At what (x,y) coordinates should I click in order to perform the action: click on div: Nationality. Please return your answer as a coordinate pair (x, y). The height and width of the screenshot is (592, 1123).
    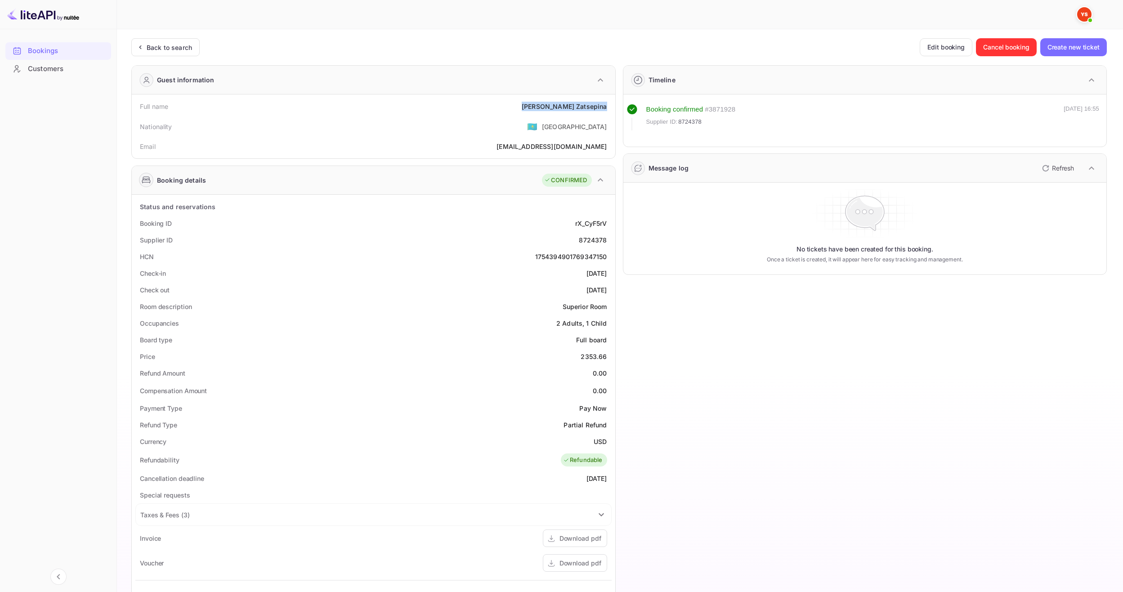
    Looking at the image, I should click on (156, 126).